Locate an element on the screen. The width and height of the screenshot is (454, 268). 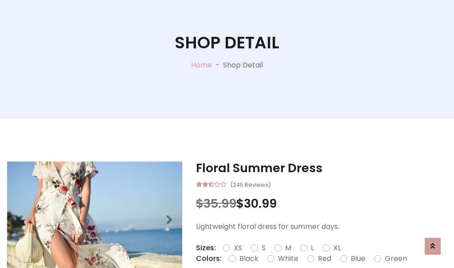
span: 30.99 is located at coordinates (260, 203).